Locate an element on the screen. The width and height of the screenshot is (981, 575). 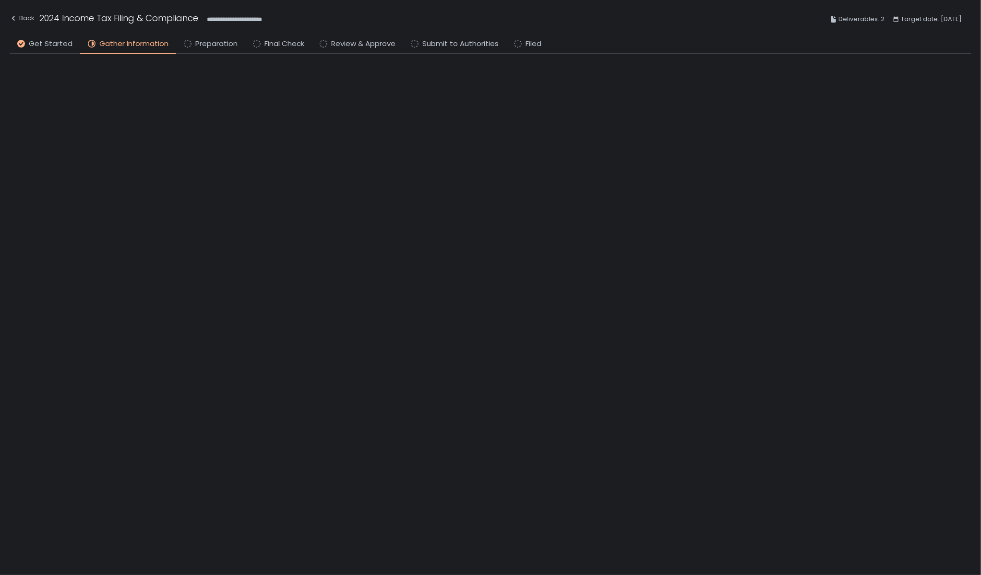
span: Preparation is located at coordinates (216, 44).